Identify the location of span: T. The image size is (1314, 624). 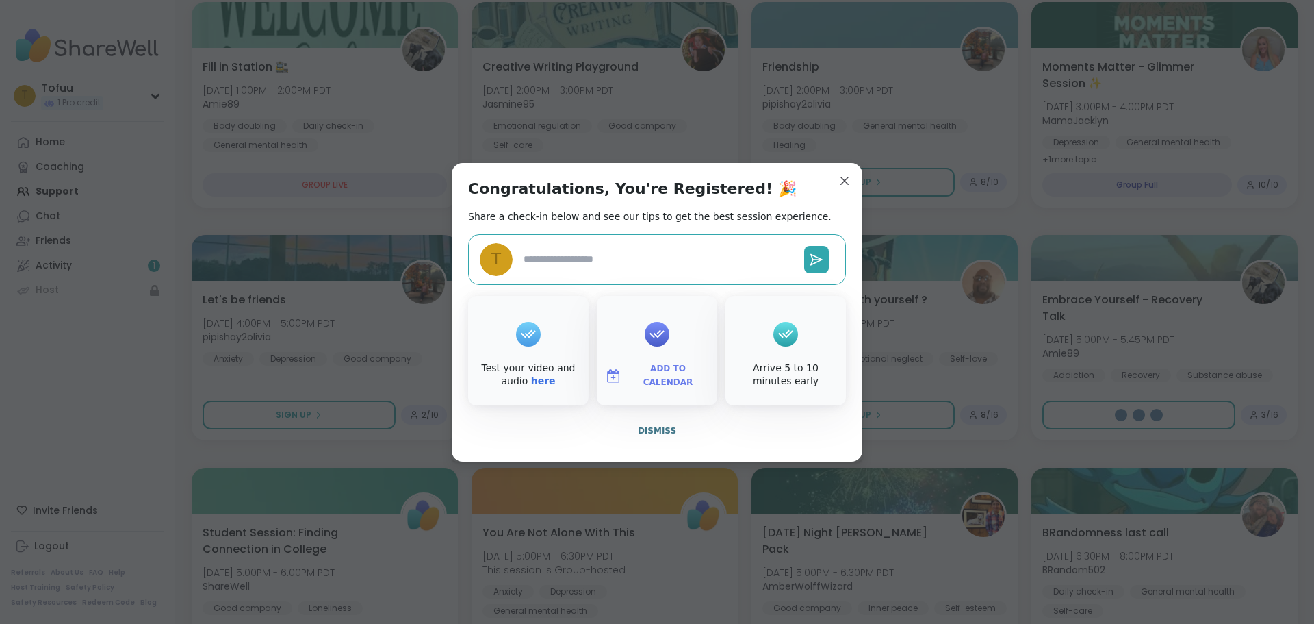
(496, 259).